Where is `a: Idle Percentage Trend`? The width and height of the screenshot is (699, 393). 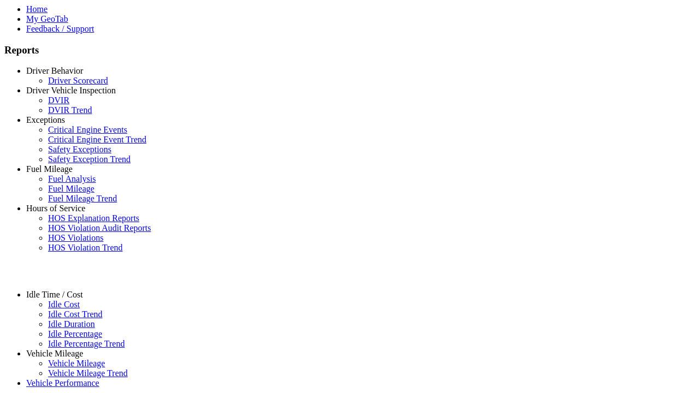
a: Idle Percentage Trend is located at coordinates (86, 344).